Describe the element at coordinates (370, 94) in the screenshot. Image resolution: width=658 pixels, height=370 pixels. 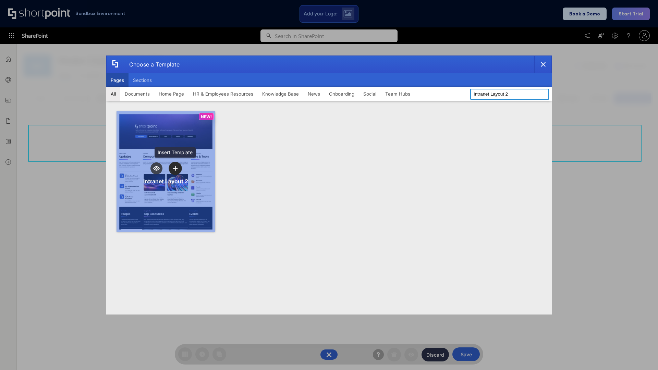
I see `button: Social` at that location.